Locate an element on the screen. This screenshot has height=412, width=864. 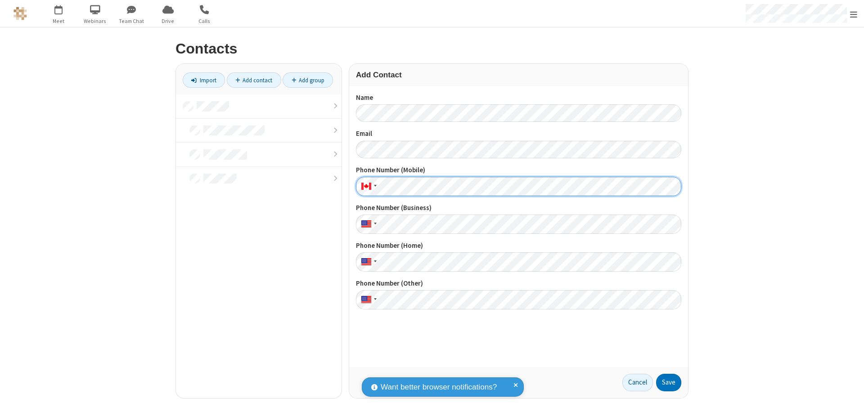
a: Import is located at coordinates (204, 80).